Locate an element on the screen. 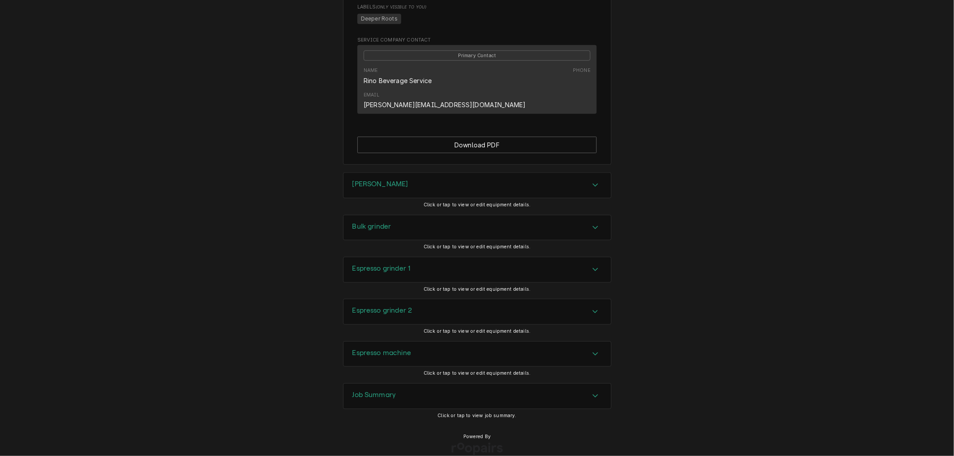  div: Button Group Row is located at coordinates (477, 145).